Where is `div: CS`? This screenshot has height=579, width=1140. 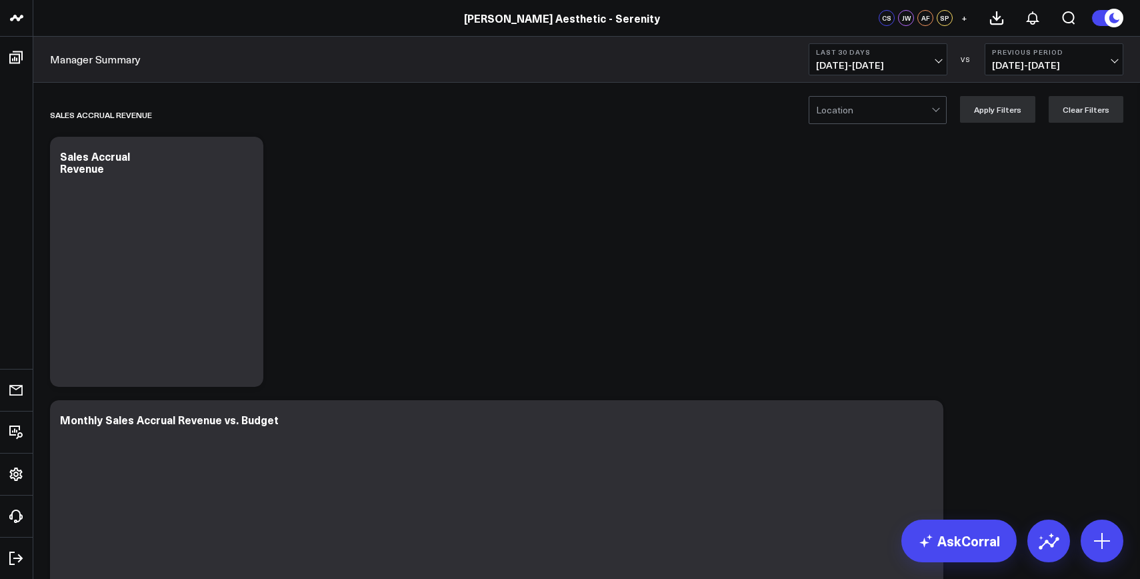
div: CS is located at coordinates (887, 18).